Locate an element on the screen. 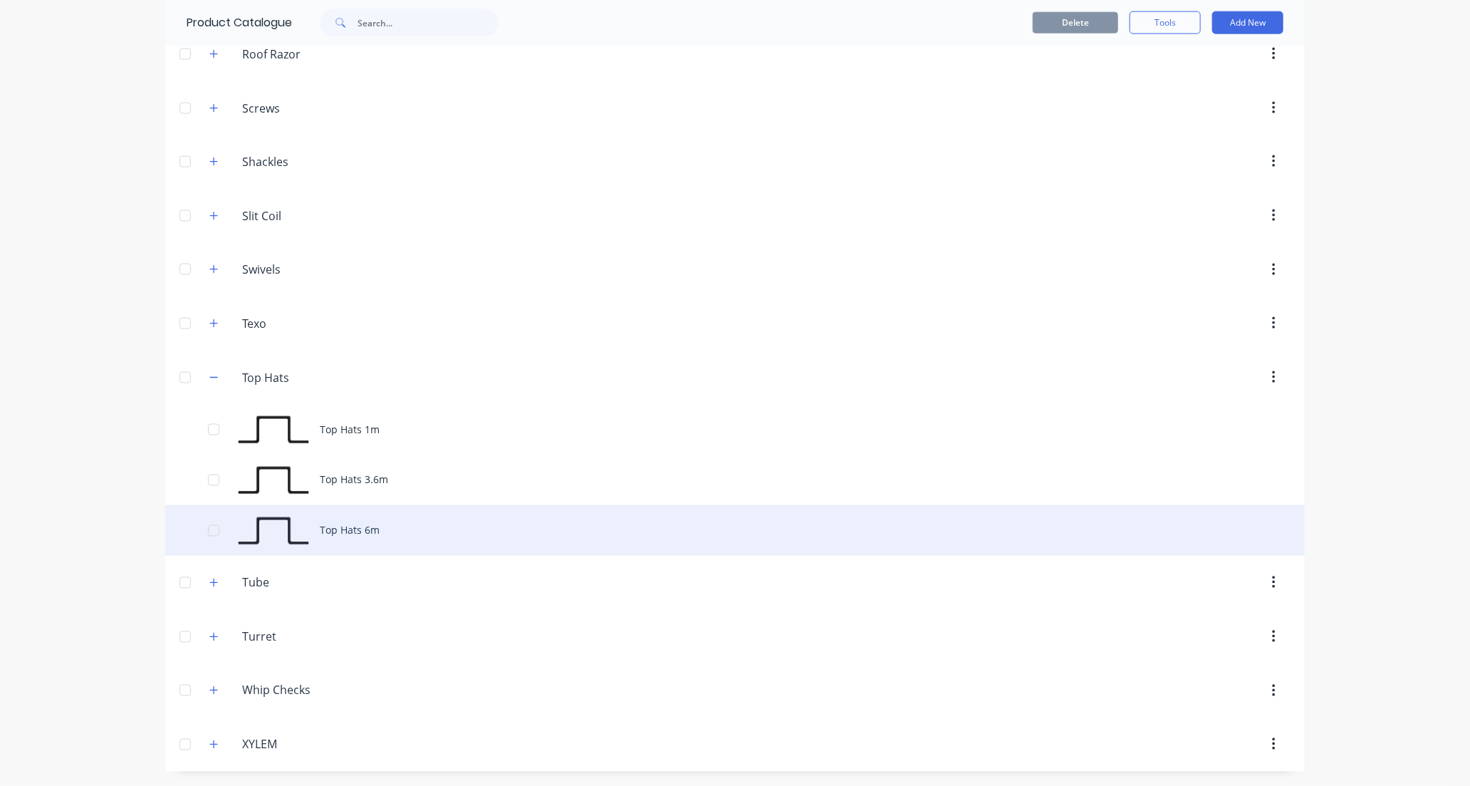  button: Tools is located at coordinates (1165, 23).